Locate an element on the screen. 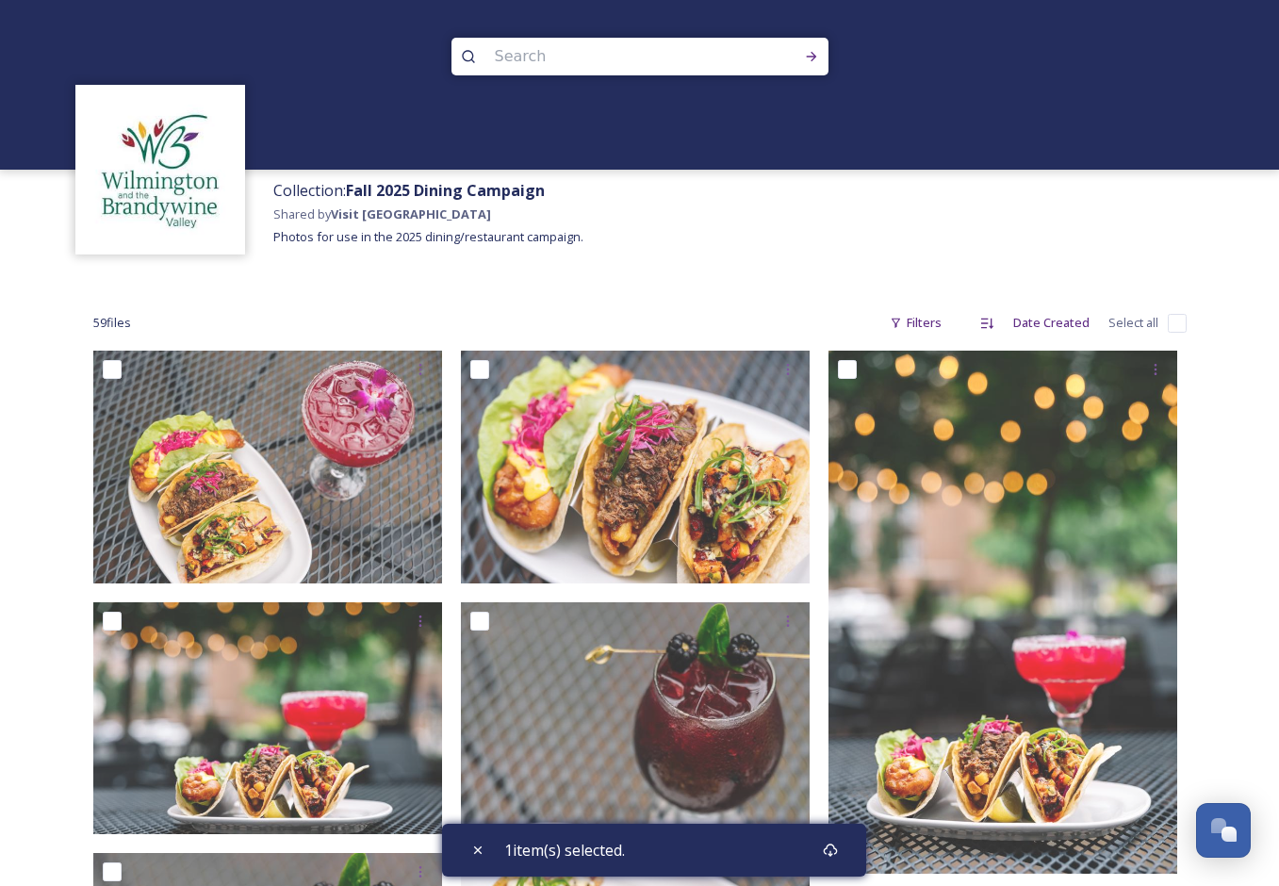 The image size is (1279, 886). img: DelPez-DelawareToday-BeccaMathias-9252-Becca%20Mathias.jpg is located at coordinates (268, 466).